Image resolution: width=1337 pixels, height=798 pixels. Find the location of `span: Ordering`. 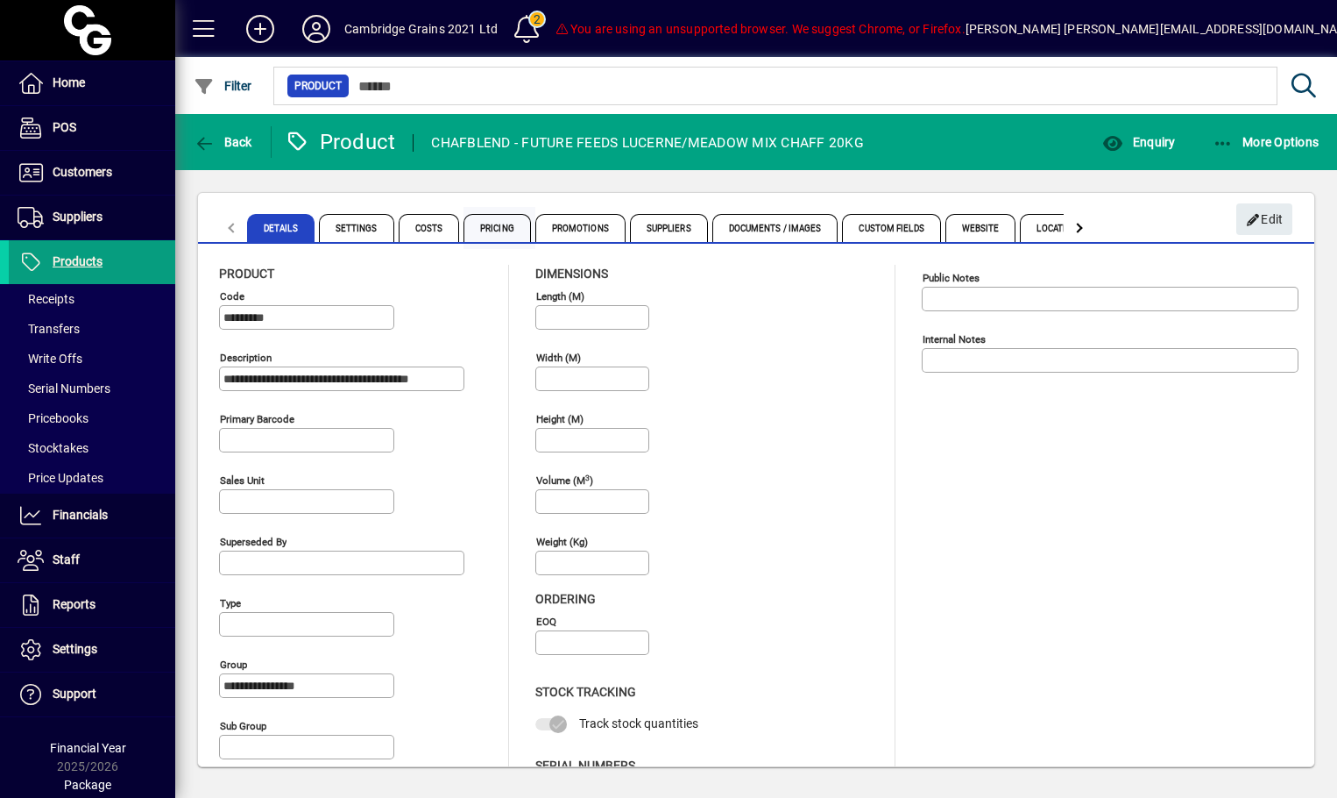

span: Ordering is located at coordinates (565, 599).